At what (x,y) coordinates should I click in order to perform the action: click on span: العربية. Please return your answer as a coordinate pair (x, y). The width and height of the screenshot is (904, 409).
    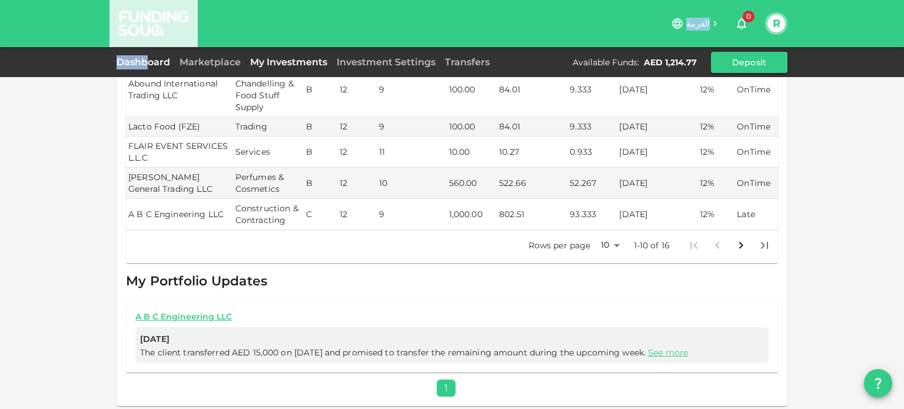
    Looking at the image, I should click on (698, 24).